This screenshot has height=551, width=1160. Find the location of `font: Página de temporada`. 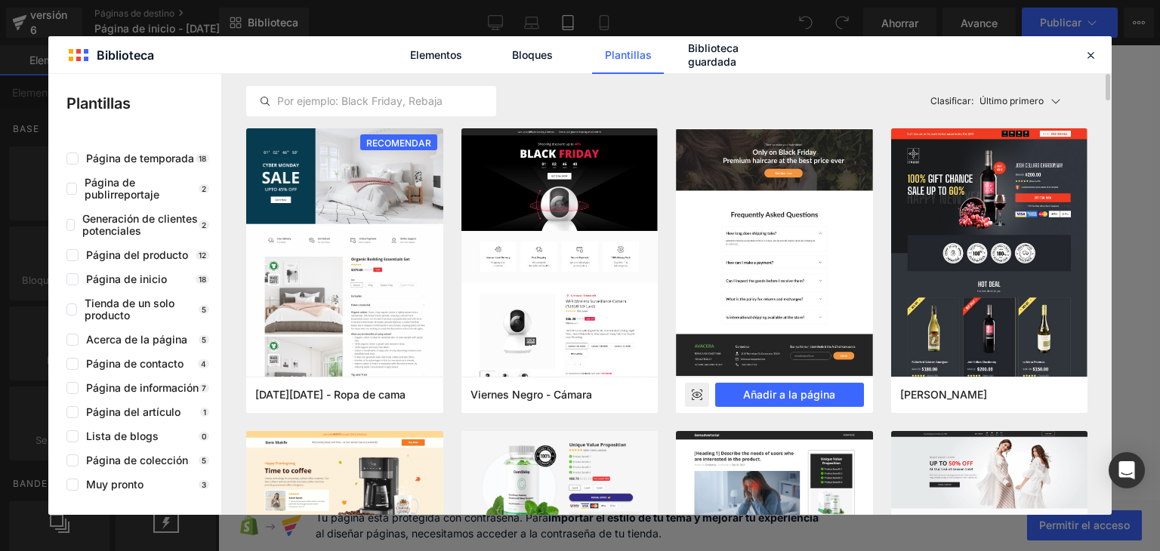

font: Página de temporada is located at coordinates (140, 158).